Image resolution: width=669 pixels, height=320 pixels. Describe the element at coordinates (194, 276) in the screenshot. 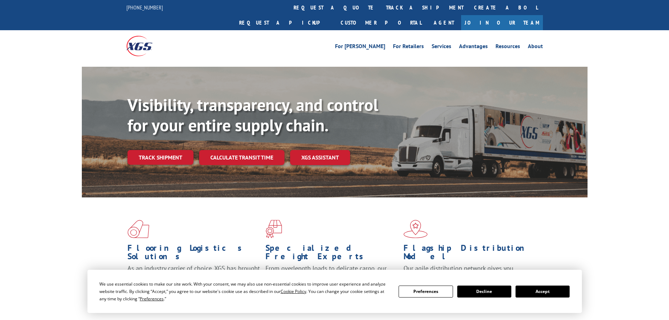

I see `span: As an industry carrier of choice, XGS has brought innovation and dedication to flooring logistics...` at that location.